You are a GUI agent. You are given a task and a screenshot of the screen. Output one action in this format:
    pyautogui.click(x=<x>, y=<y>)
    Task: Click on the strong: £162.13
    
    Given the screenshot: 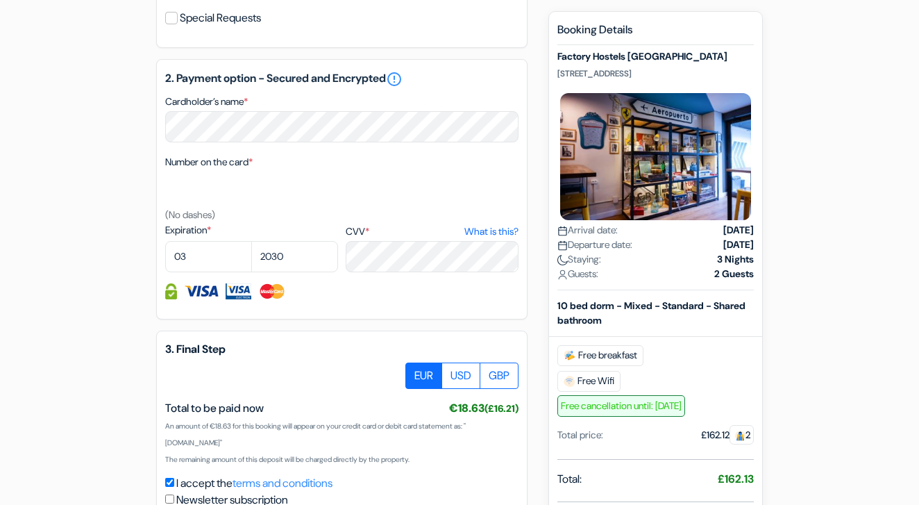 What is the action you would take?
    pyautogui.click(x=736, y=478)
    